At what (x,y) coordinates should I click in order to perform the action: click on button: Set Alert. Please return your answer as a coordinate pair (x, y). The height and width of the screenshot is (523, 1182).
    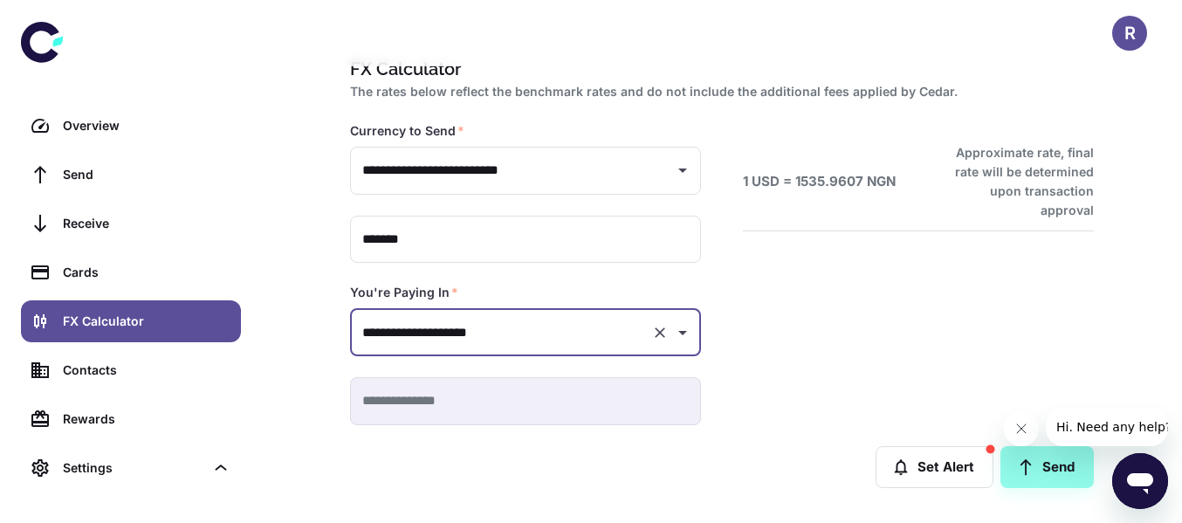
    Looking at the image, I should click on (934, 467).